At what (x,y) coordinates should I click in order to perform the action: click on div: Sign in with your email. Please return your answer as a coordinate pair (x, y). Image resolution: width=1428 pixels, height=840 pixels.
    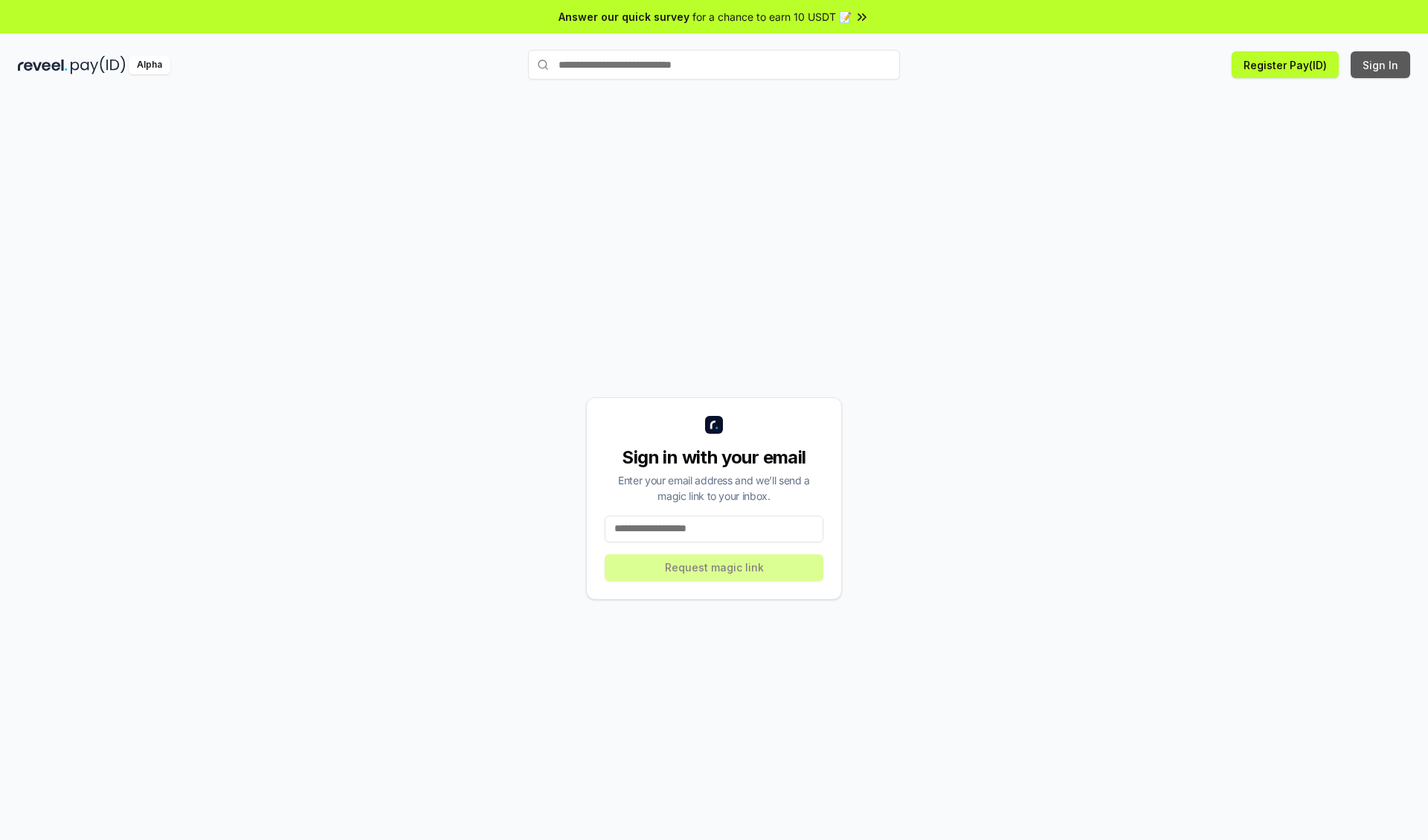
    Looking at the image, I should click on (714, 458).